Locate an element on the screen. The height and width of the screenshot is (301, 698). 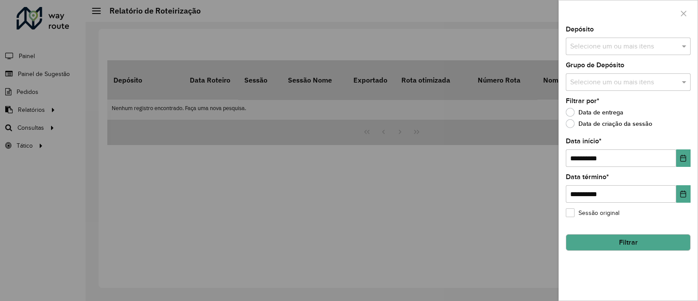
label: Filtrar por is located at coordinates (582, 101).